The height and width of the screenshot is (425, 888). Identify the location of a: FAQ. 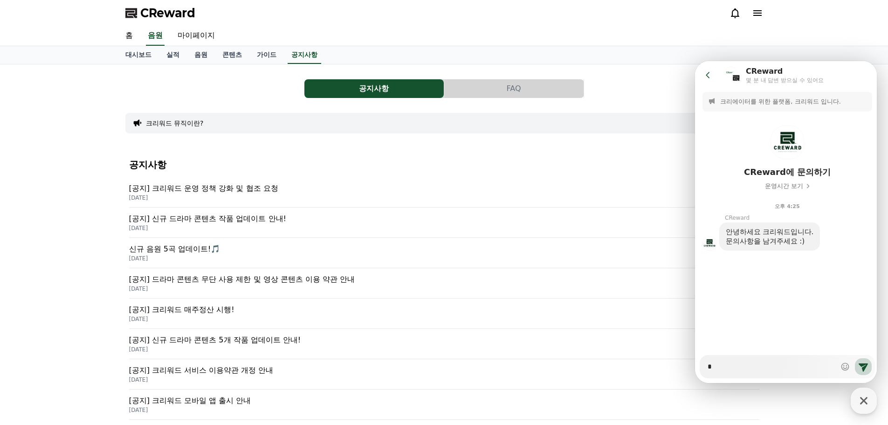
(514, 89).